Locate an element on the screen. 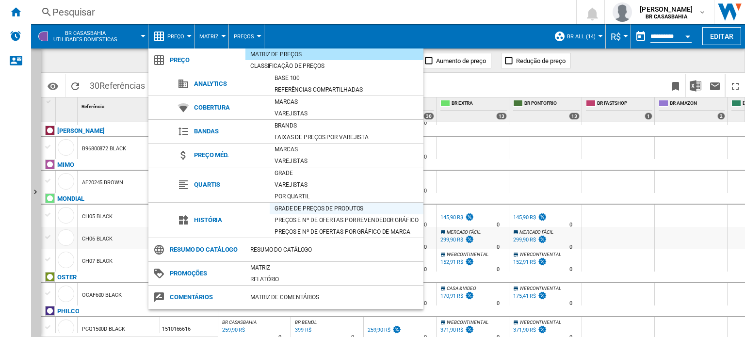 The image size is (745, 337). span: Comentários is located at coordinates (205, 297).